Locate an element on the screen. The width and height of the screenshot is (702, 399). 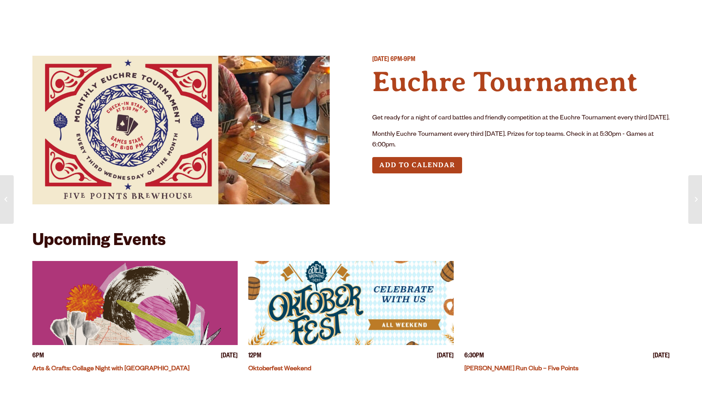
span: Taprooms is located at coordinates (139, 24).